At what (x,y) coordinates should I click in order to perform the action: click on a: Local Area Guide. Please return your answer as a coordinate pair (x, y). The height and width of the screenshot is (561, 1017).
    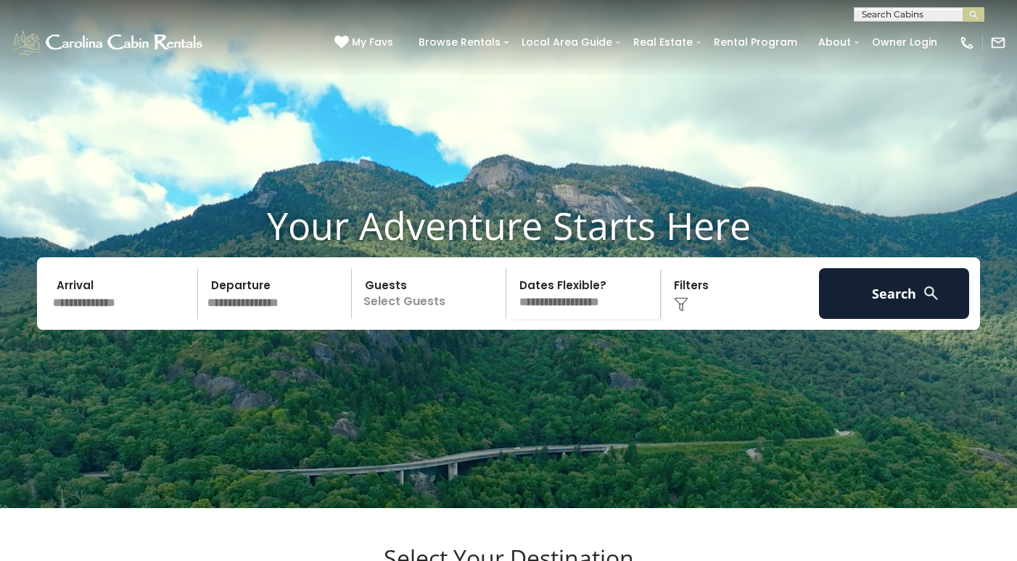
    Looking at the image, I should click on (567, 42).